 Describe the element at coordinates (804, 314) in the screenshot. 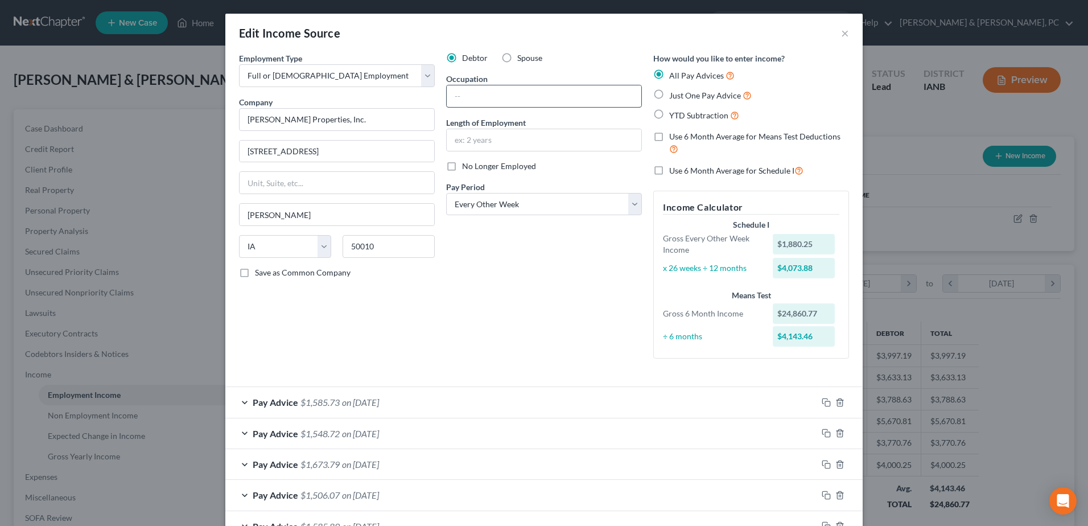

I see `div: $24,860.77` at that location.